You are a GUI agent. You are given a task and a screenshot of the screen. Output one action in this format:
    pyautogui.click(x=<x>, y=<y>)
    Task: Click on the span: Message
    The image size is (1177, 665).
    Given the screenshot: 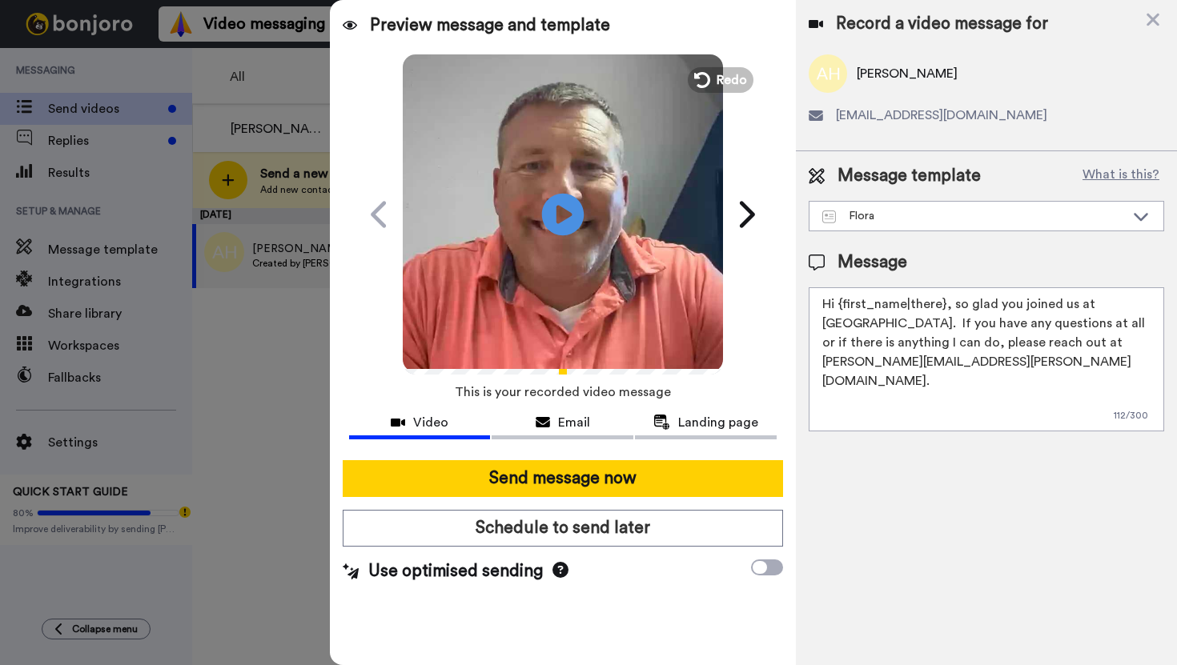 What is the action you would take?
    pyautogui.click(x=872, y=263)
    